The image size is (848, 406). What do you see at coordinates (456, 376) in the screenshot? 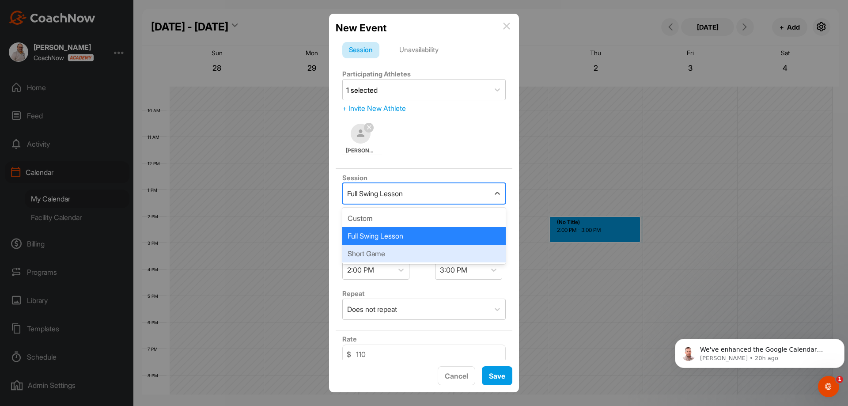
I see `span: Cancel` at bounding box center [456, 376].